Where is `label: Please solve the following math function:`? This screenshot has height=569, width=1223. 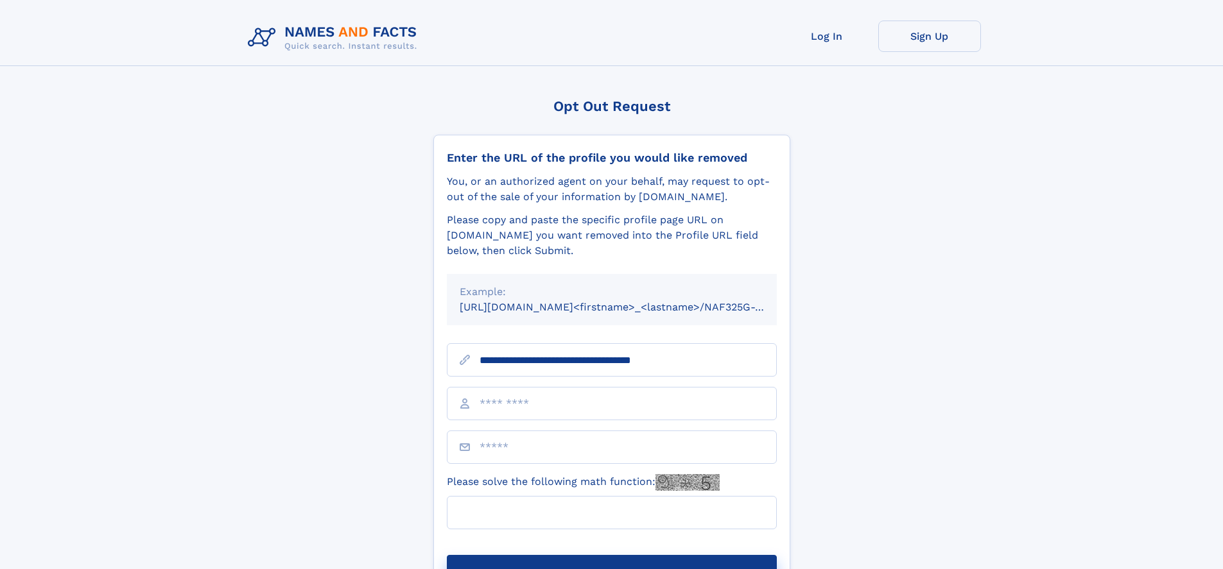 label: Please solve the following math function: is located at coordinates (583, 483).